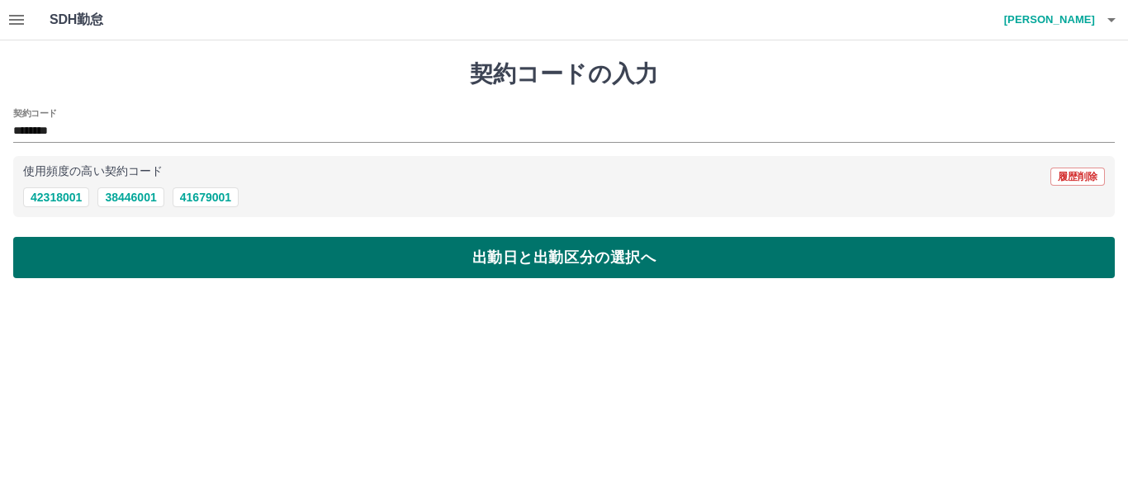 The image size is (1128, 501). I want to click on button: 出勤日と出勤区分の選択へ, so click(564, 258).